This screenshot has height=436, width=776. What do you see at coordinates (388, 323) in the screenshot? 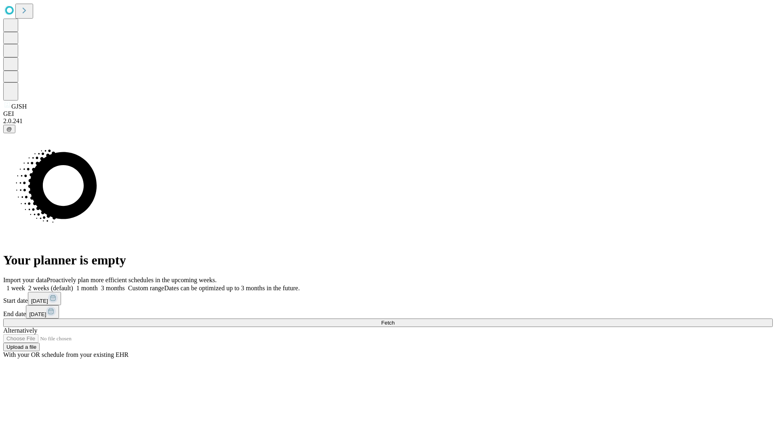
I see `button: Fetch` at bounding box center [388, 323].